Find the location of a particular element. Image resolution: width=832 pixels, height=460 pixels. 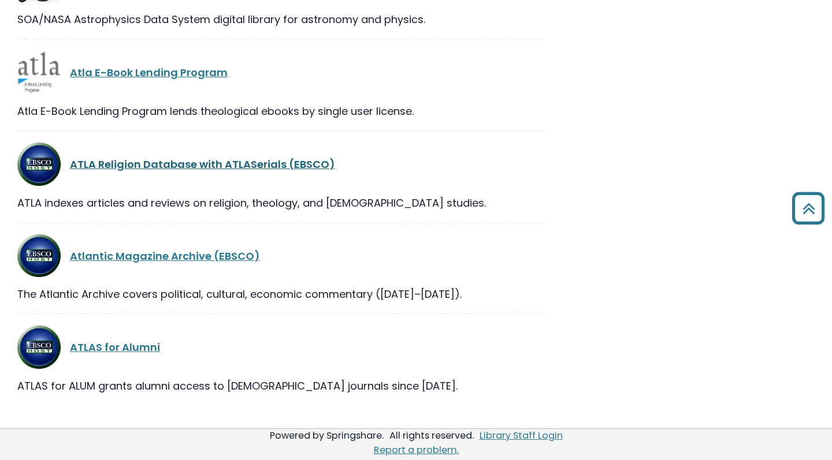

a: Atla E-Book Lending Program is located at coordinates (148, 72).